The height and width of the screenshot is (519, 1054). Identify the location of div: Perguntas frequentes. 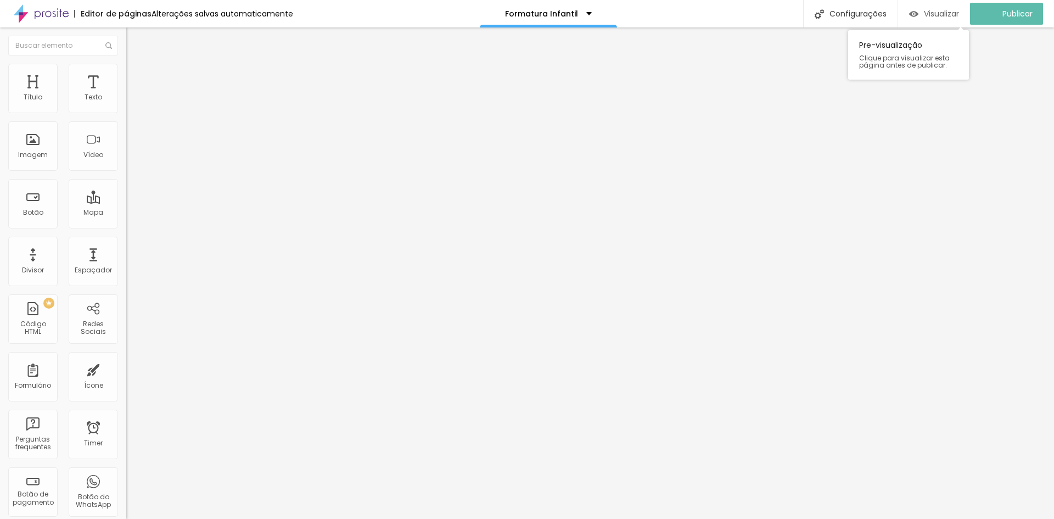
(32, 443).